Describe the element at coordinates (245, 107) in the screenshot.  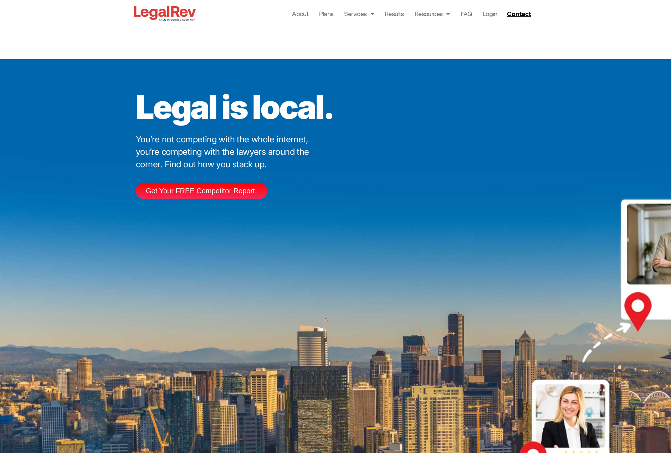
I see `p: Legal is local.` at that location.